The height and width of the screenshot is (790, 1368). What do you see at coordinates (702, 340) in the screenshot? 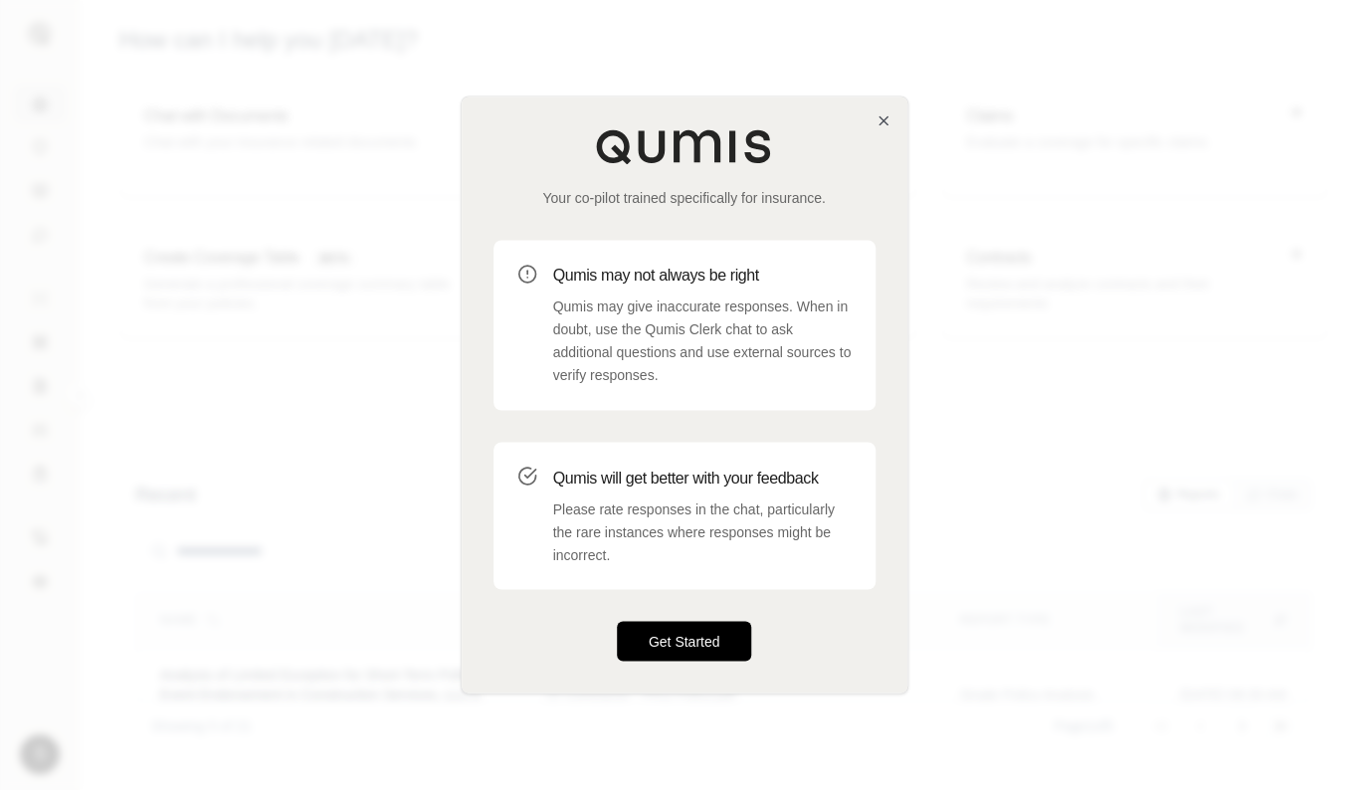
I see `p: Qumis may give inaccurate responses. When in doubt, use the Qumis Clerk chat to ask additional qu...` at bounding box center [702, 340].